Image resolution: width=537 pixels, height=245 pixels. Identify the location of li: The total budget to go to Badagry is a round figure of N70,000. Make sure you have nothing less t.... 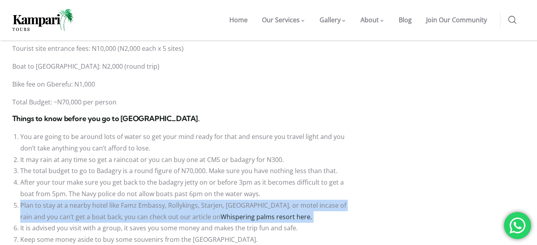
(186, 171).